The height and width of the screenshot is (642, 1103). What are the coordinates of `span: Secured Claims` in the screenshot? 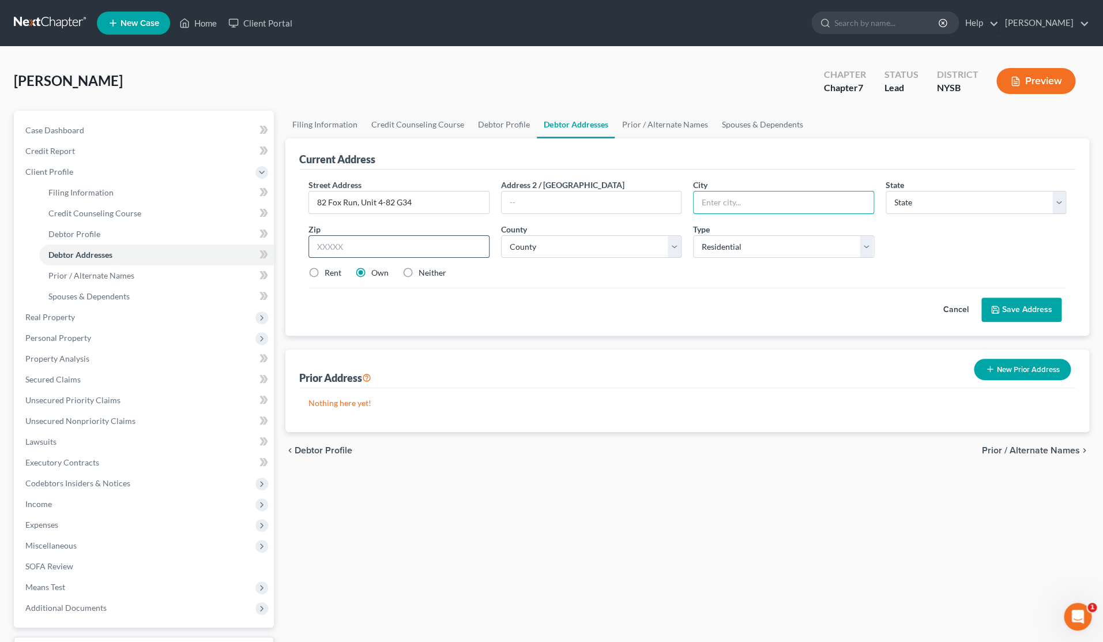 It's located at (53, 379).